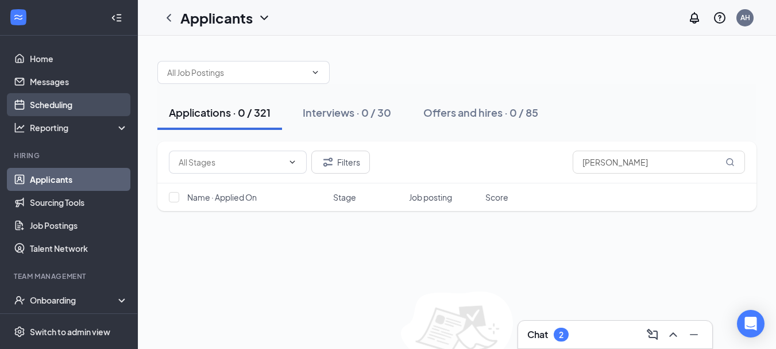 This screenshot has width=776, height=349. I want to click on h3: Chat, so click(538, 334).